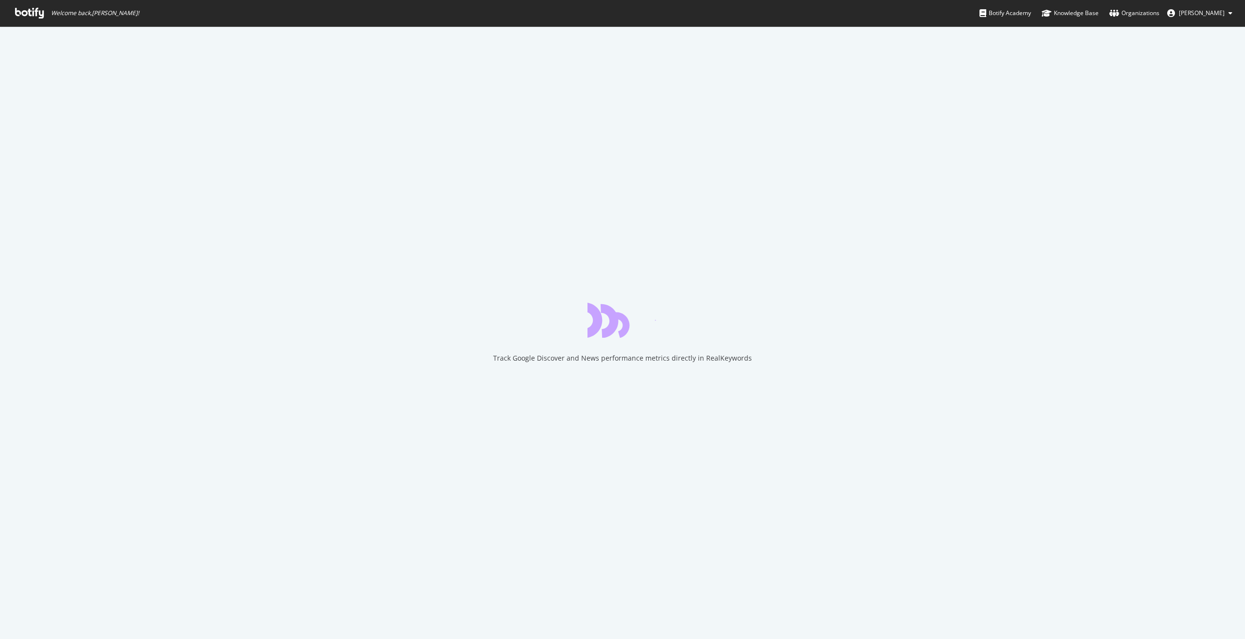  Describe the element at coordinates (622, 320) in the screenshot. I see `div: animation` at that location.